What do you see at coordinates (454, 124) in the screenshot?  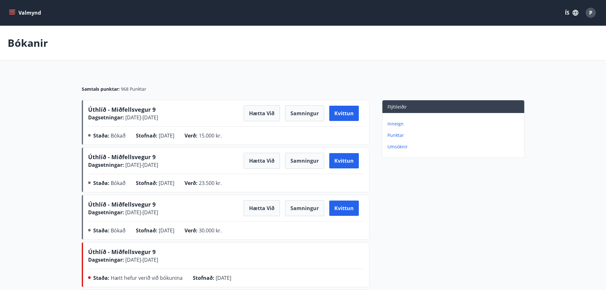 I see `p: Inneign` at bounding box center [454, 124].